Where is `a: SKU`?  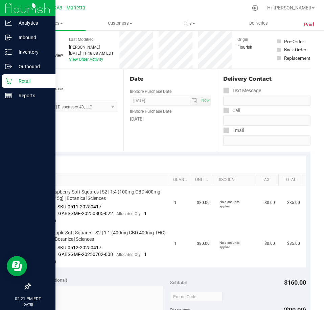 a: SKU is located at coordinates (102, 180).